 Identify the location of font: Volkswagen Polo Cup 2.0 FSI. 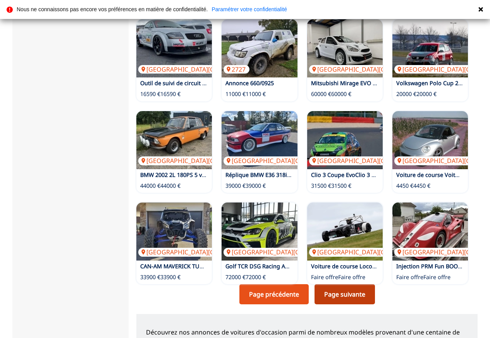
(434, 83).